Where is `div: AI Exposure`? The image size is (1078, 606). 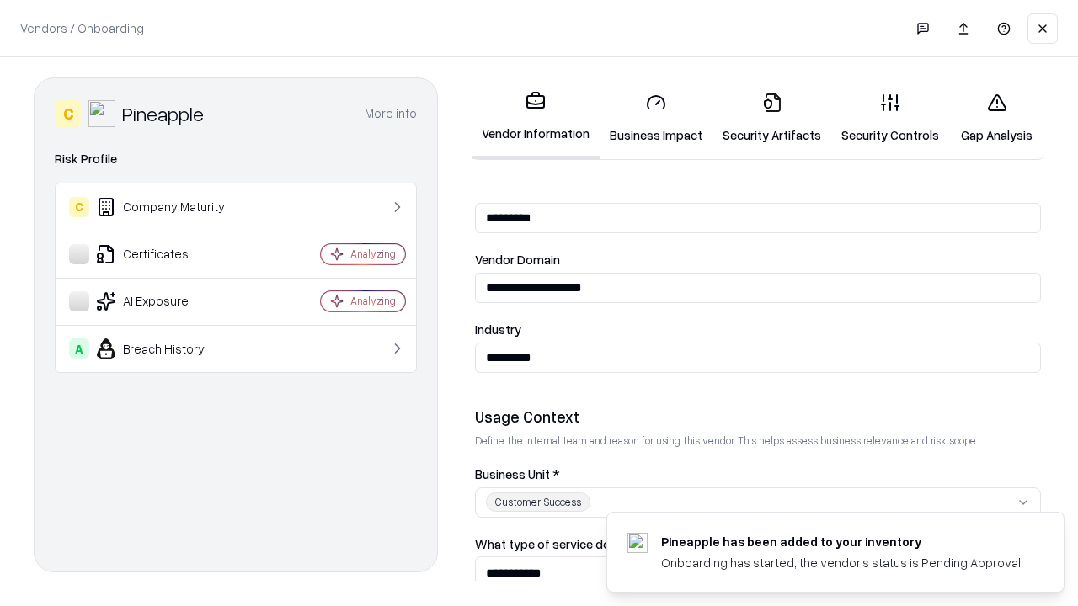
div: AI Exposure is located at coordinates (169, 301).